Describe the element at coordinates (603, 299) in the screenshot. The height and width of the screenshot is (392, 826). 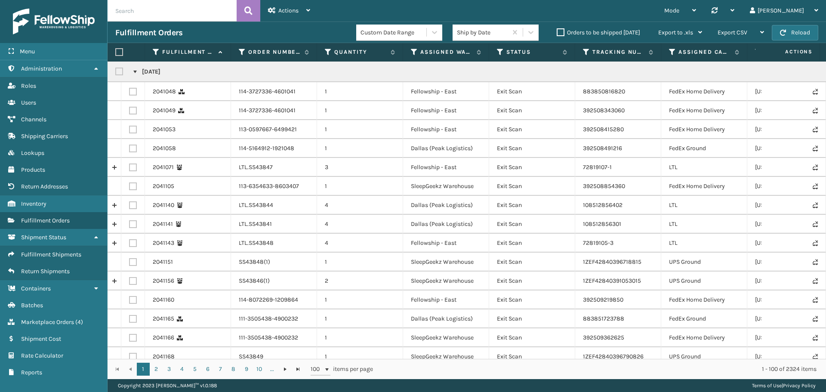
I see `a: 392509219850` at that location.